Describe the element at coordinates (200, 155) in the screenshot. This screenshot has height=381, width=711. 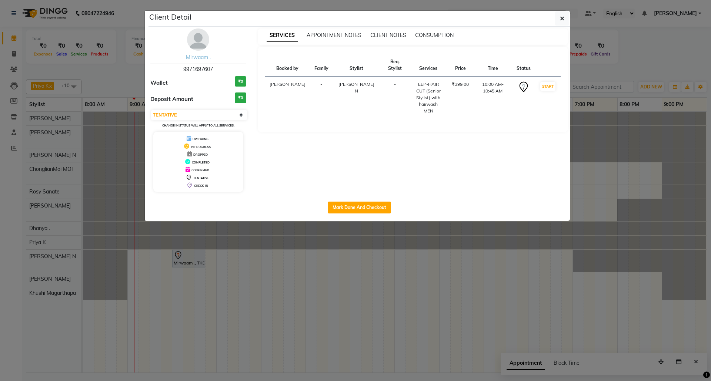
I see `span: DROPPED` at that location.